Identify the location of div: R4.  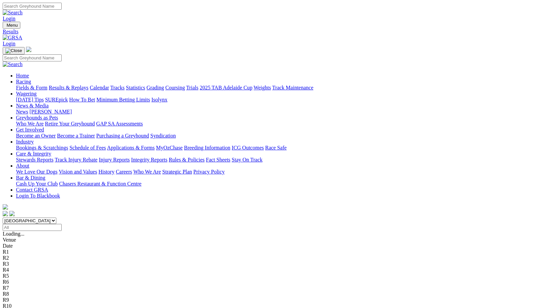
(277, 270).